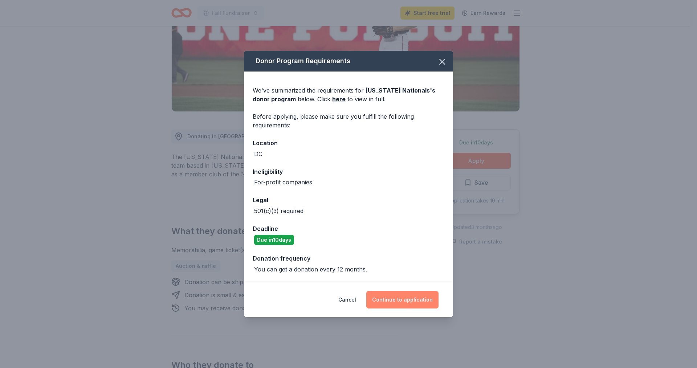 The width and height of the screenshot is (697, 368). Describe the element at coordinates (402, 300) in the screenshot. I see `button: Continue to application` at that location.